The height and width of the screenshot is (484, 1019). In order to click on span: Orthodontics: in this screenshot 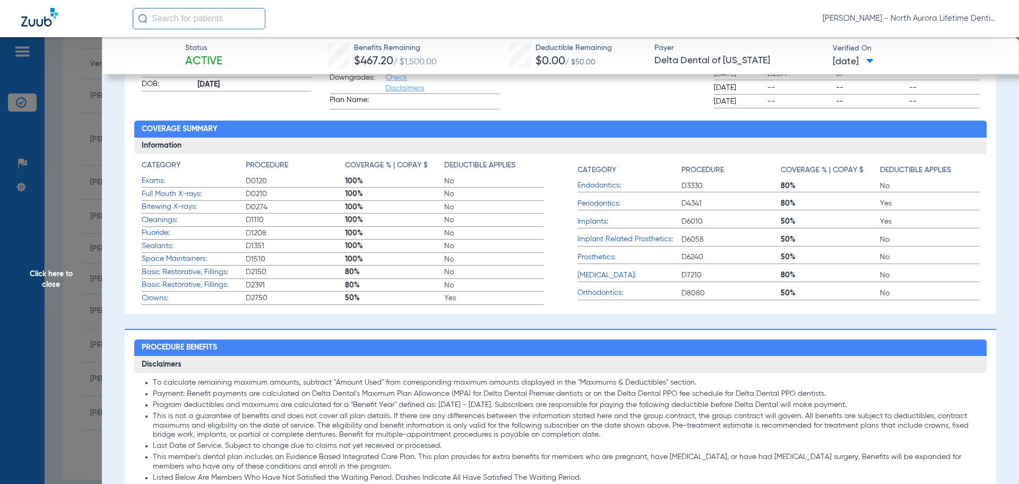, I will do `click(630, 293)`.